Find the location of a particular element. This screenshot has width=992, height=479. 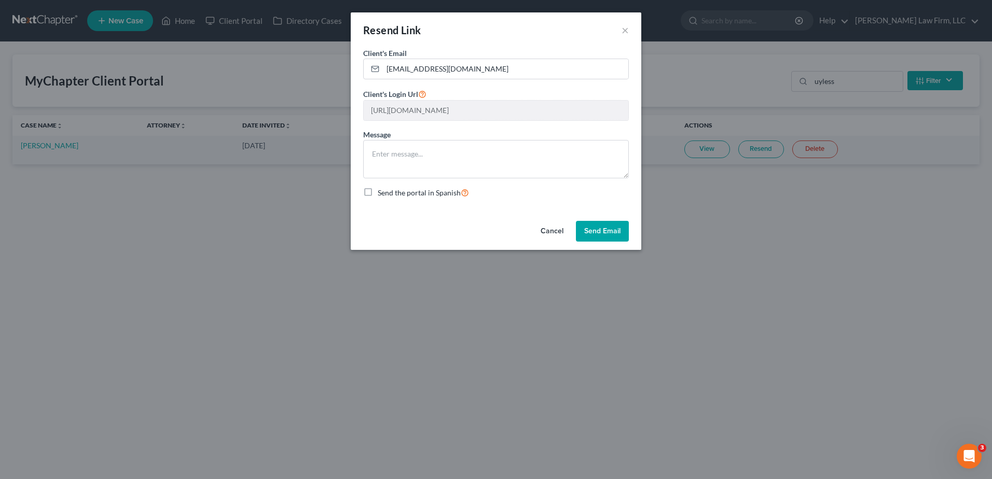

button: Cancel is located at coordinates (552, 231).